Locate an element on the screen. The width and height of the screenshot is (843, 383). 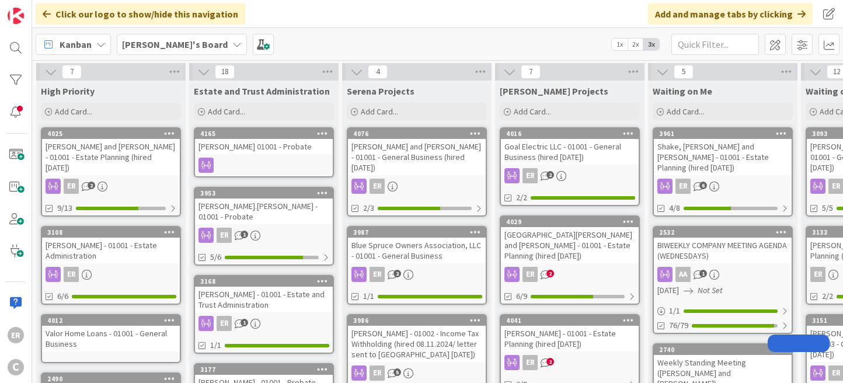
span: 3x is located at coordinates (651, 44).